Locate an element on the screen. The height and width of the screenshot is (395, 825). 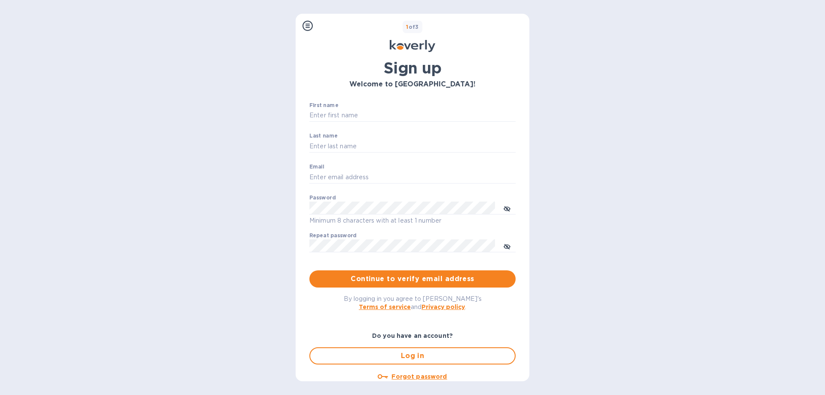
a: Terms of service is located at coordinates (385, 307).